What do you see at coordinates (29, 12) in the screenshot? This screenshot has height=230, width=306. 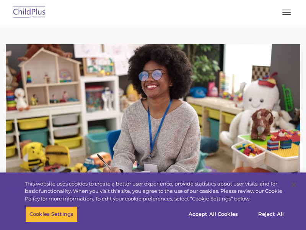 I see `img: ChildPlus by Procare Solutions` at bounding box center [29, 12].